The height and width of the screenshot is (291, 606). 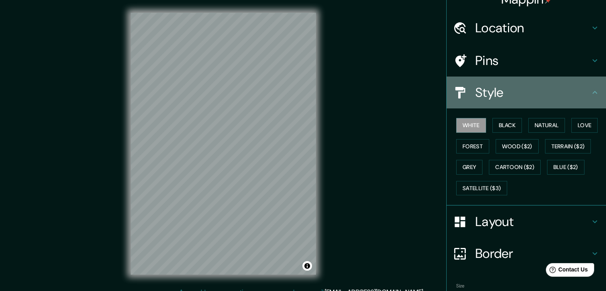 What do you see at coordinates (533, 61) in the screenshot?
I see `h4: Pins` at bounding box center [533, 61].